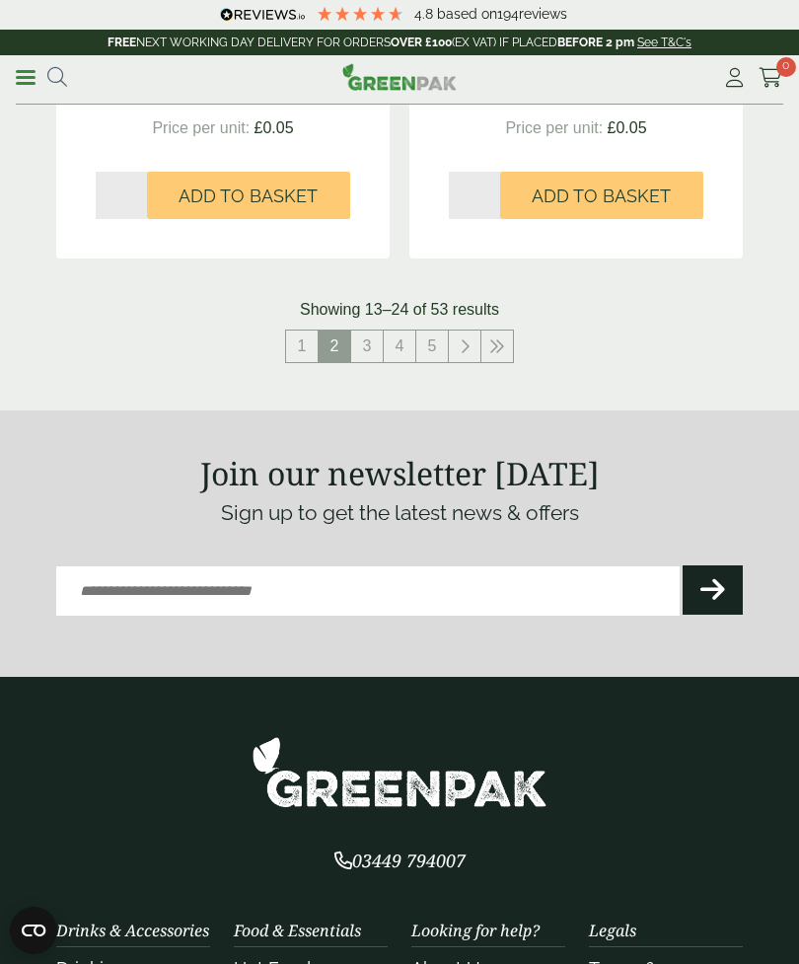 This screenshot has width=799, height=964. What do you see at coordinates (334, 346) in the screenshot?
I see `span: 2` at bounding box center [334, 346].